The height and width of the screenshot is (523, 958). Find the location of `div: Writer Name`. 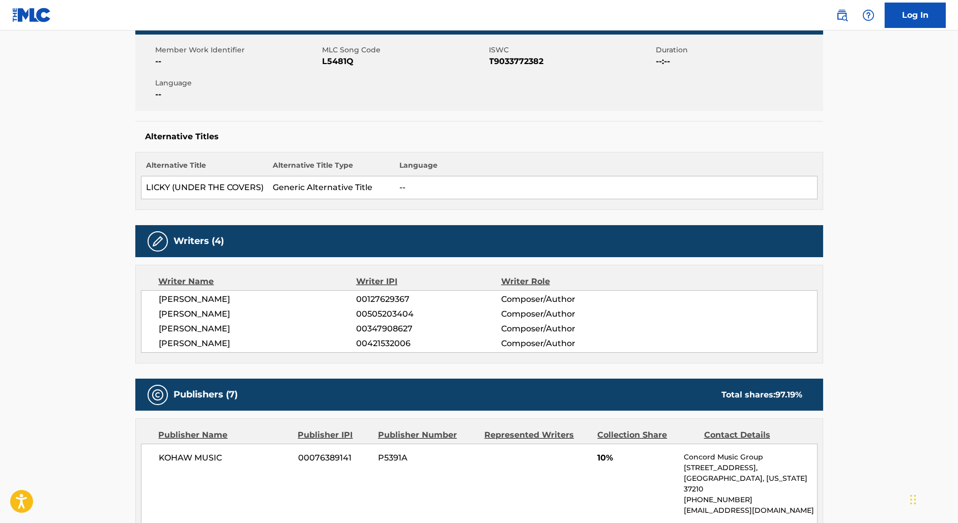

div: Writer Name is located at coordinates (257, 282).